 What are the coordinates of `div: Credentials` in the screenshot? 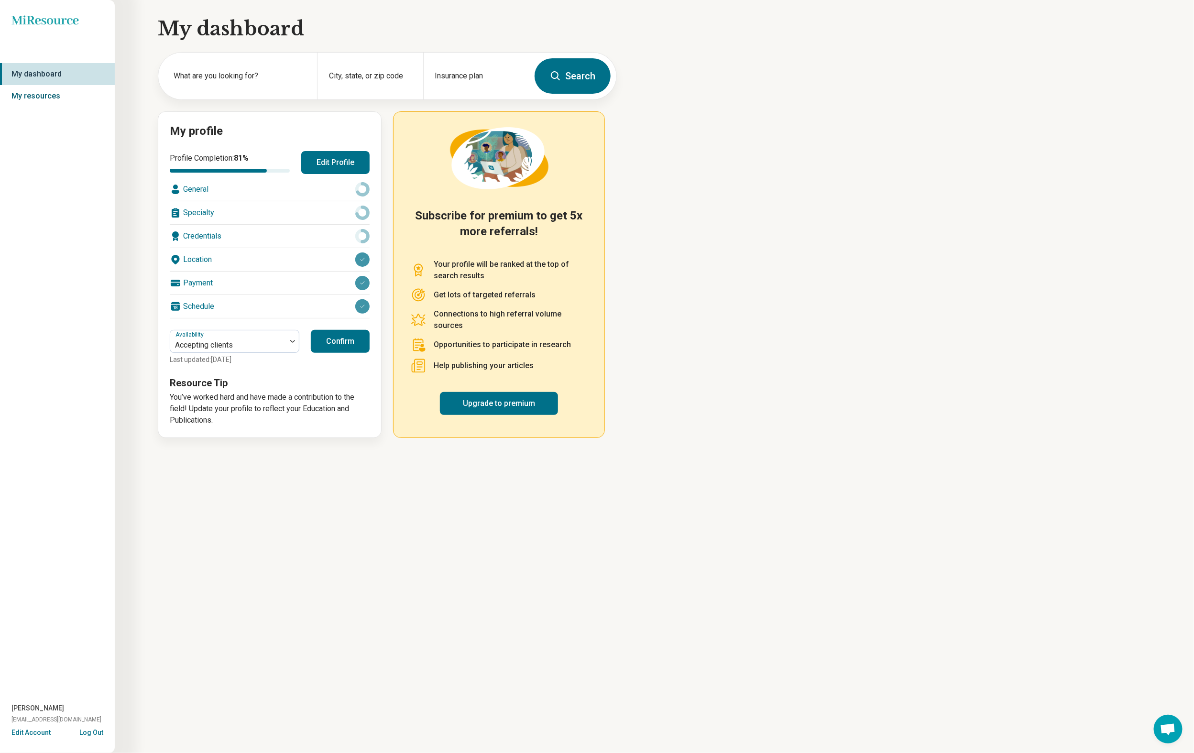 It's located at (270, 236).